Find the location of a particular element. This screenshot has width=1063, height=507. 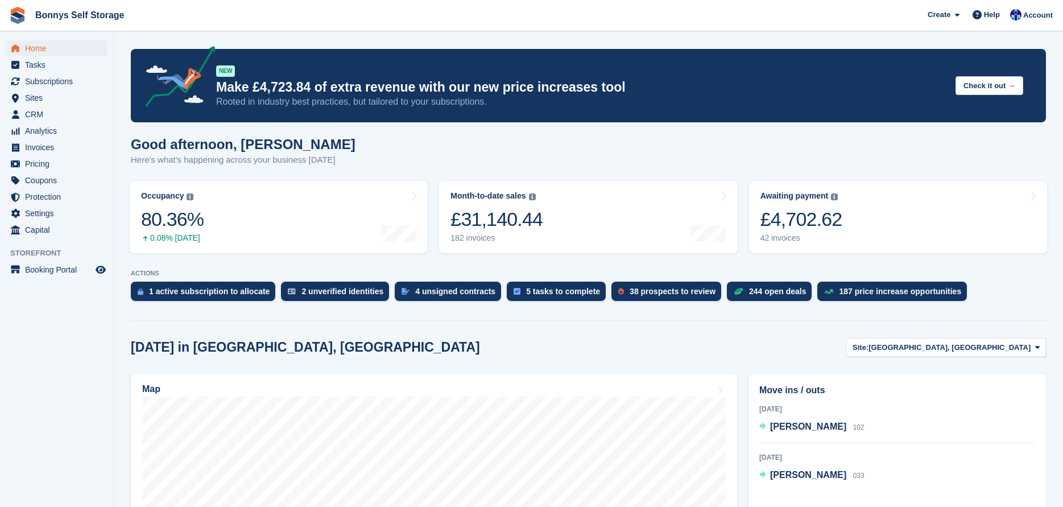

span: Settings is located at coordinates (59, 213).